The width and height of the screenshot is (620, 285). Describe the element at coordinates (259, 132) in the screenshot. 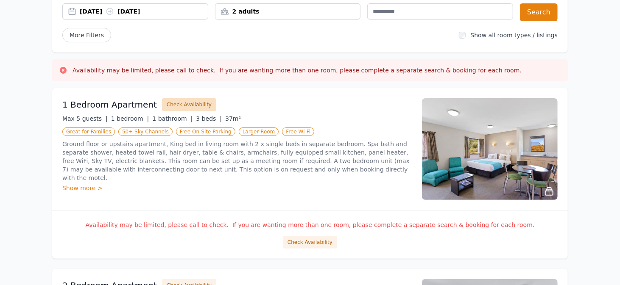

I see `span: Larger Room` at that location.